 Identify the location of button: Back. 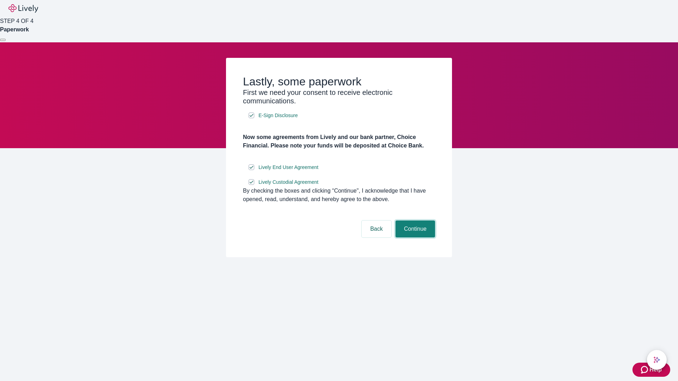
(376, 229).